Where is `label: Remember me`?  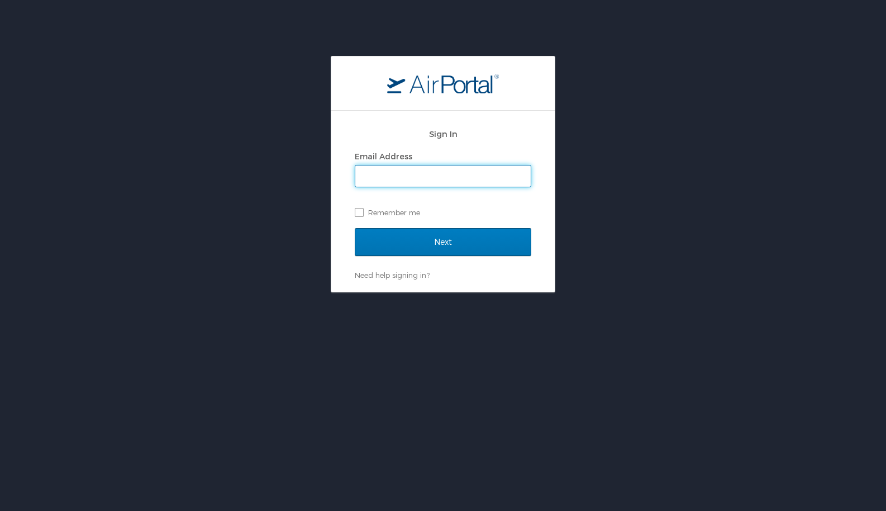 label: Remember me is located at coordinates (443, 212).